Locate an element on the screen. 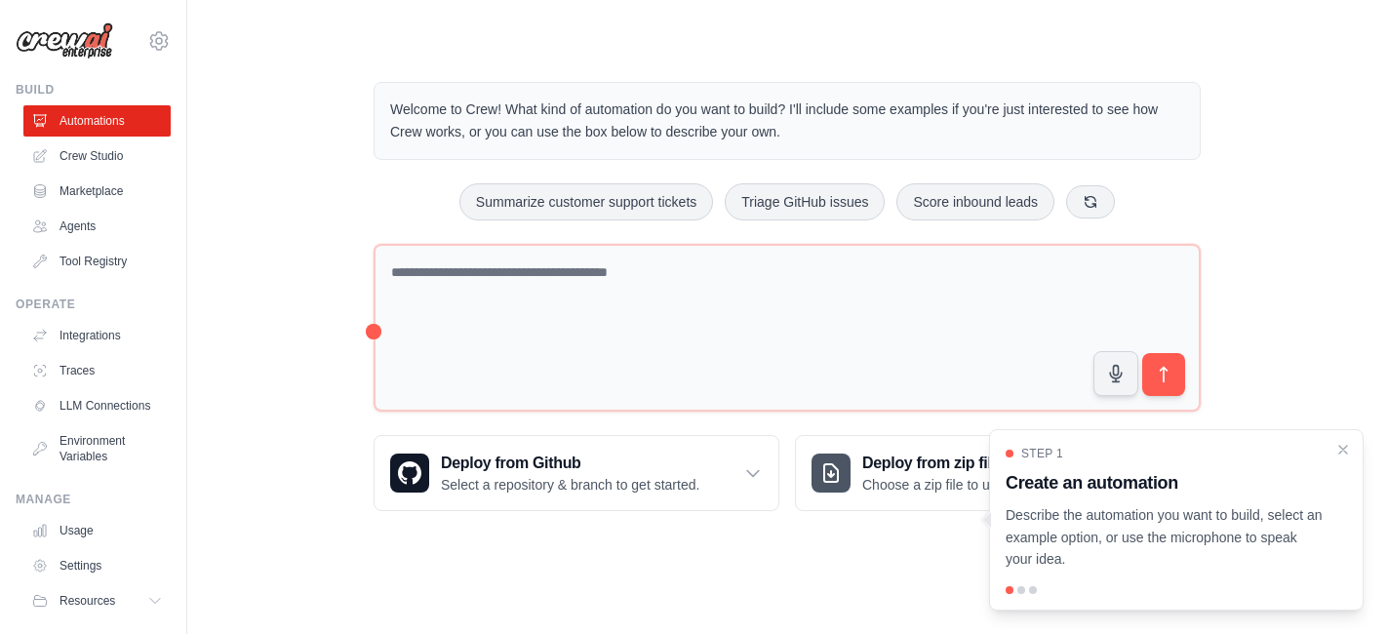 The width and height of the screenshot is (1387, 634). span: Step 1 is located at coordinates (1041, 453).